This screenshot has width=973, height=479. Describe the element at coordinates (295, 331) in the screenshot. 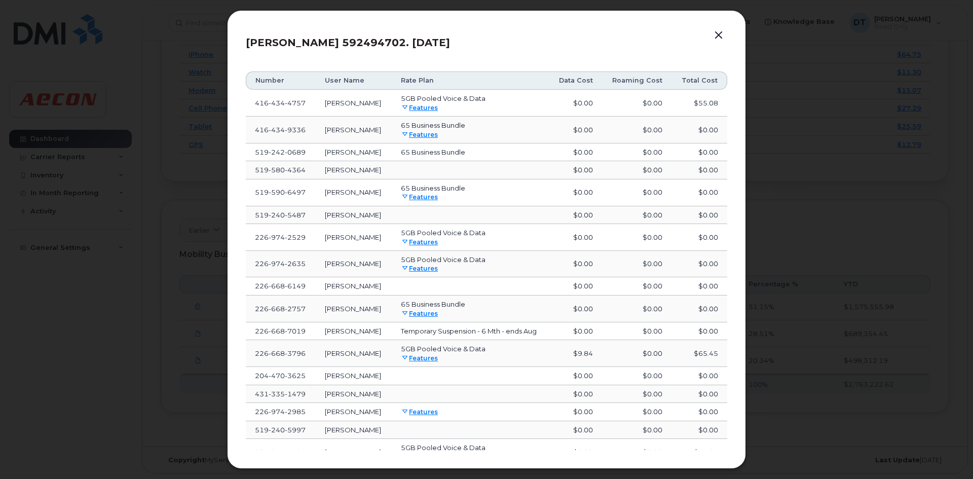

I see `span: 7019` at that location.